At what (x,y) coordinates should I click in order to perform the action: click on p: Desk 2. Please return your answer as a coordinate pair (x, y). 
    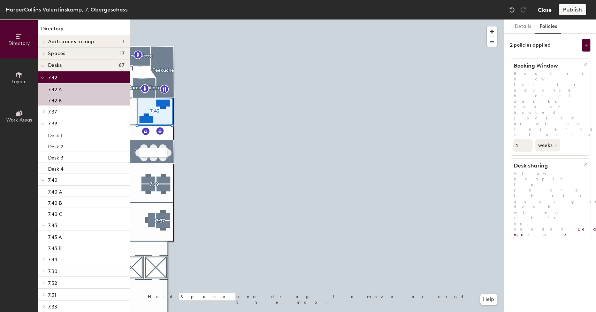
    Looking at the image, I should click on (56, 146).